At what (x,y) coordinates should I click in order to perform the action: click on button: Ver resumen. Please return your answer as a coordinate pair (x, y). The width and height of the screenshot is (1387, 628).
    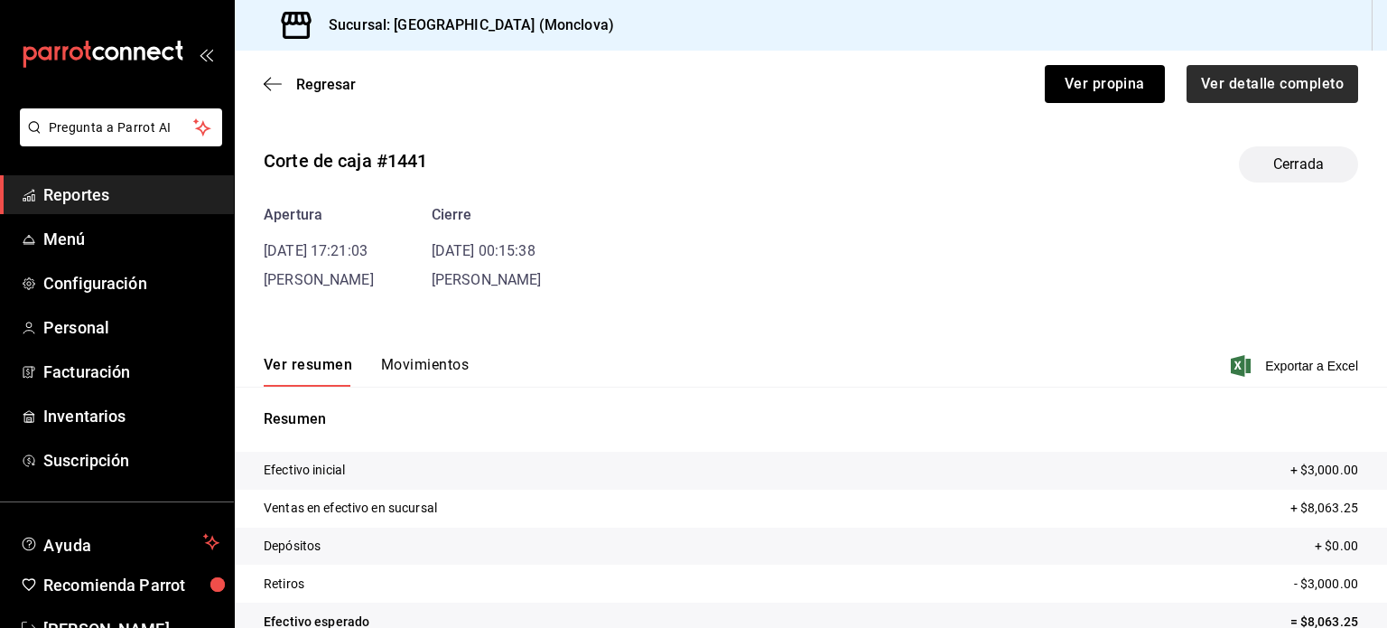
    Looking at the image, I should click on (308, 371).